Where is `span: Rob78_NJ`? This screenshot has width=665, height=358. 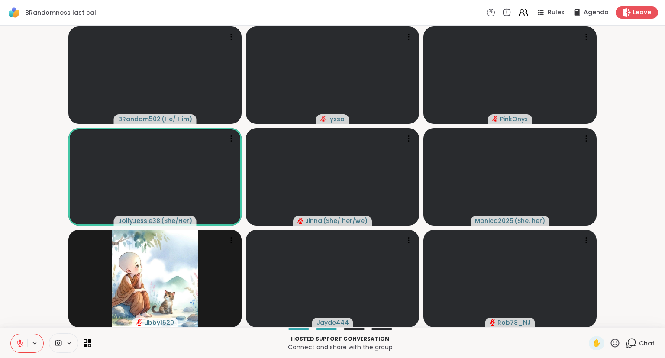
span: Rob78_NJ is located at coordinates (514, 322).